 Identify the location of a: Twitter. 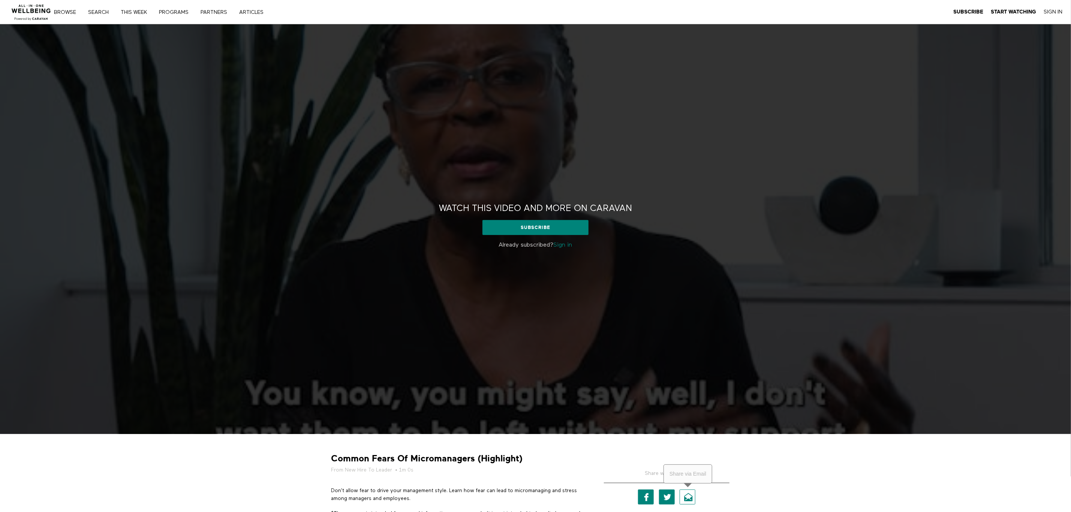
(667, 497).